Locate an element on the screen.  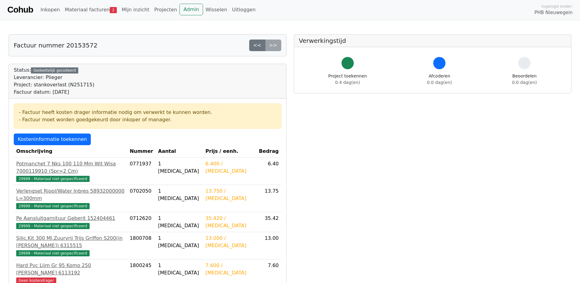
a: Pe Aansluitgarnituur Geberit 15240446129999 - Materiaal niet gespecificeerd is located at coordinates (70, 222).